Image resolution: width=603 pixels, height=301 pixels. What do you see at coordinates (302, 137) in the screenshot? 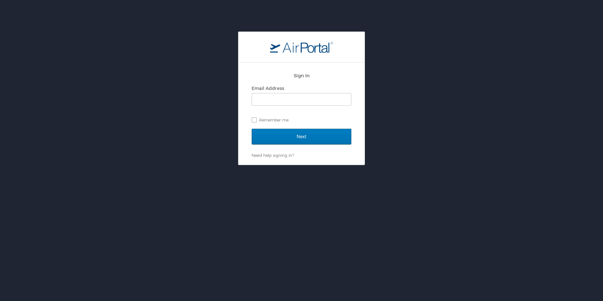
I see `input: Next` at bounding box center [302, 137].